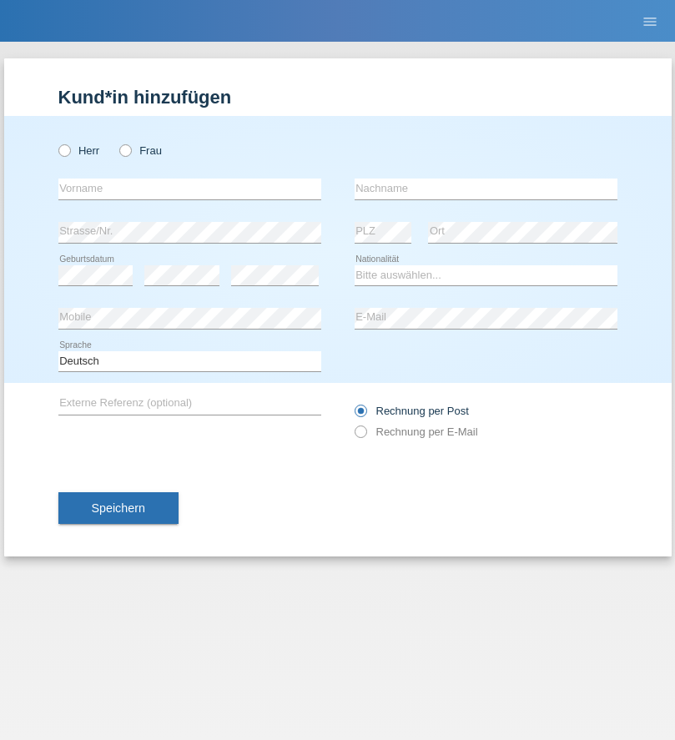  I want to click on input: Frau, so click(124, 149).